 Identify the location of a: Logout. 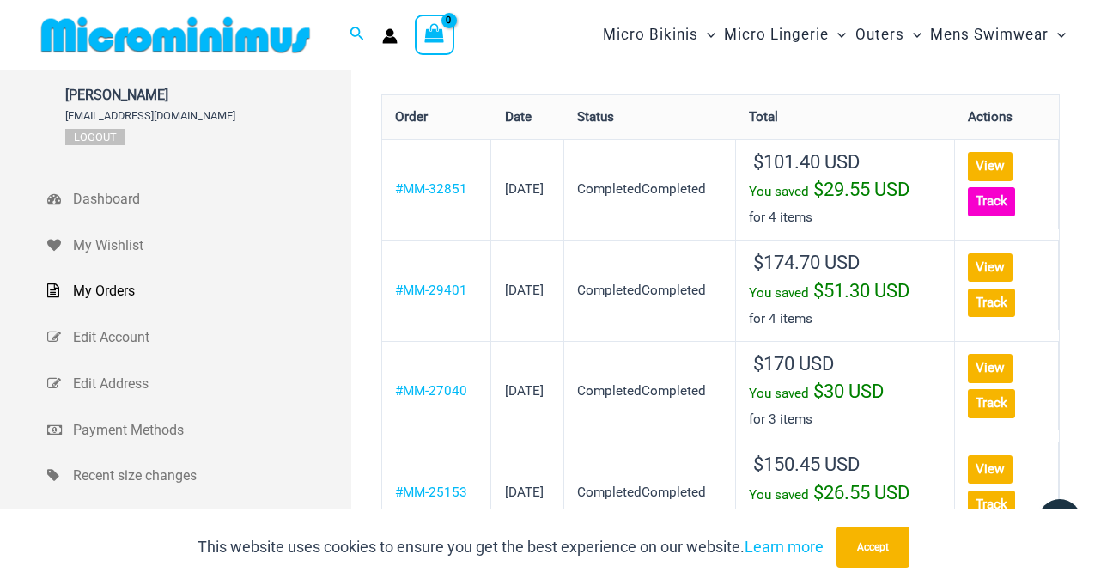
(95, 137).